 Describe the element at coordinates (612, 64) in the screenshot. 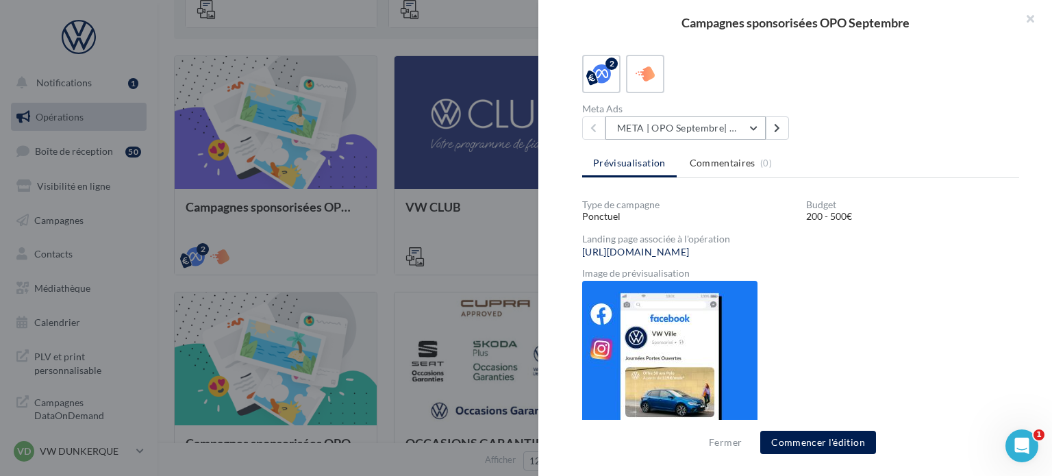

I see `div: 2` at that location.